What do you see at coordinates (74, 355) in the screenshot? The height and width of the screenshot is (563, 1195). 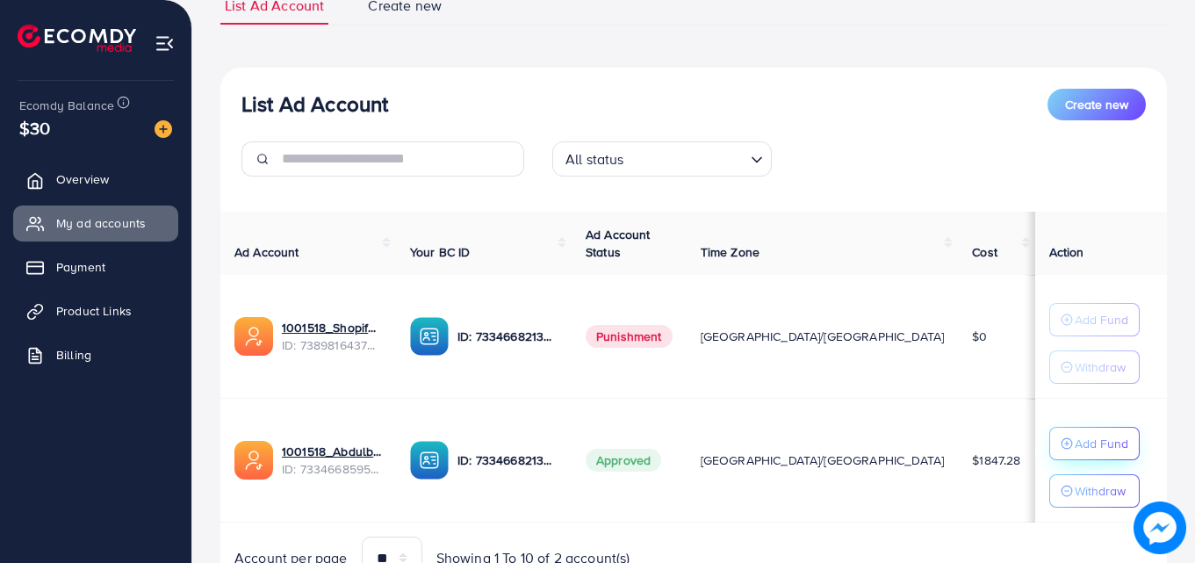 I see `span: Billing` at bounding box center [74, 355].